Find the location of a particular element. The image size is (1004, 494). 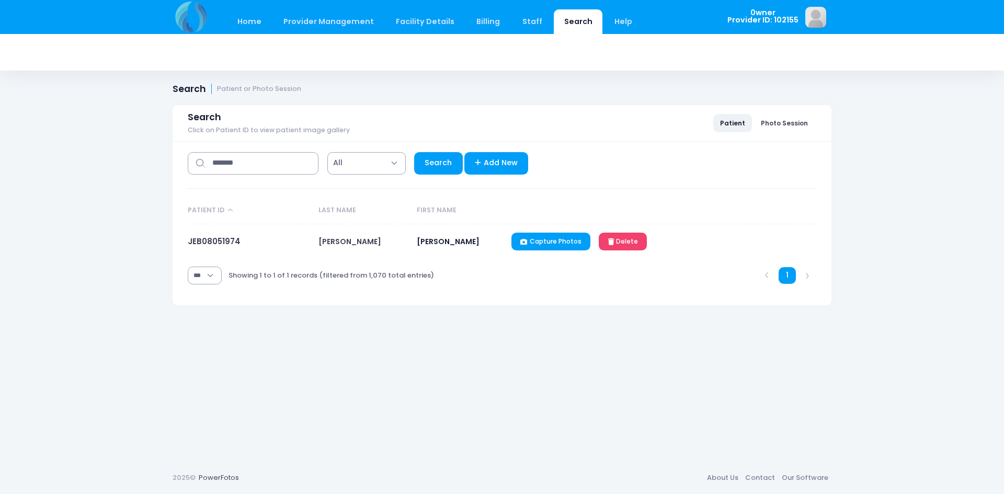

a: JEB08051974 is located at coordinates (214, 241).